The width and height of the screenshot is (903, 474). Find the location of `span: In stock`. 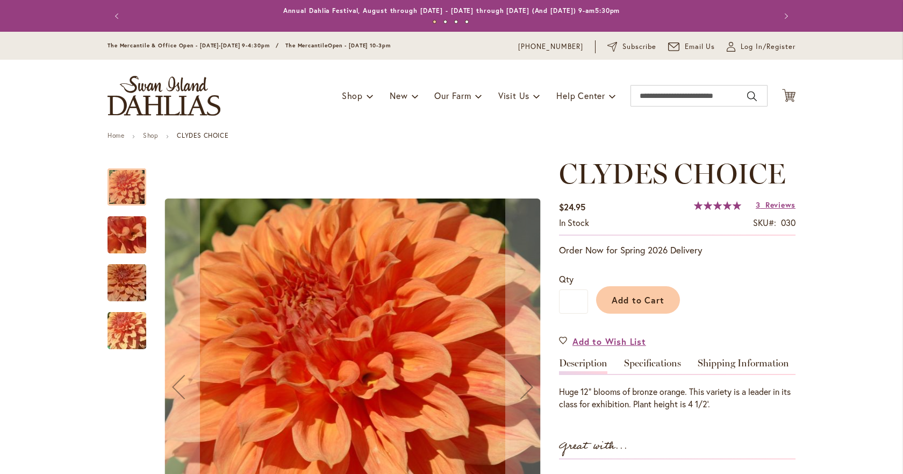

span: In stock is located at coordinates (574, 222).